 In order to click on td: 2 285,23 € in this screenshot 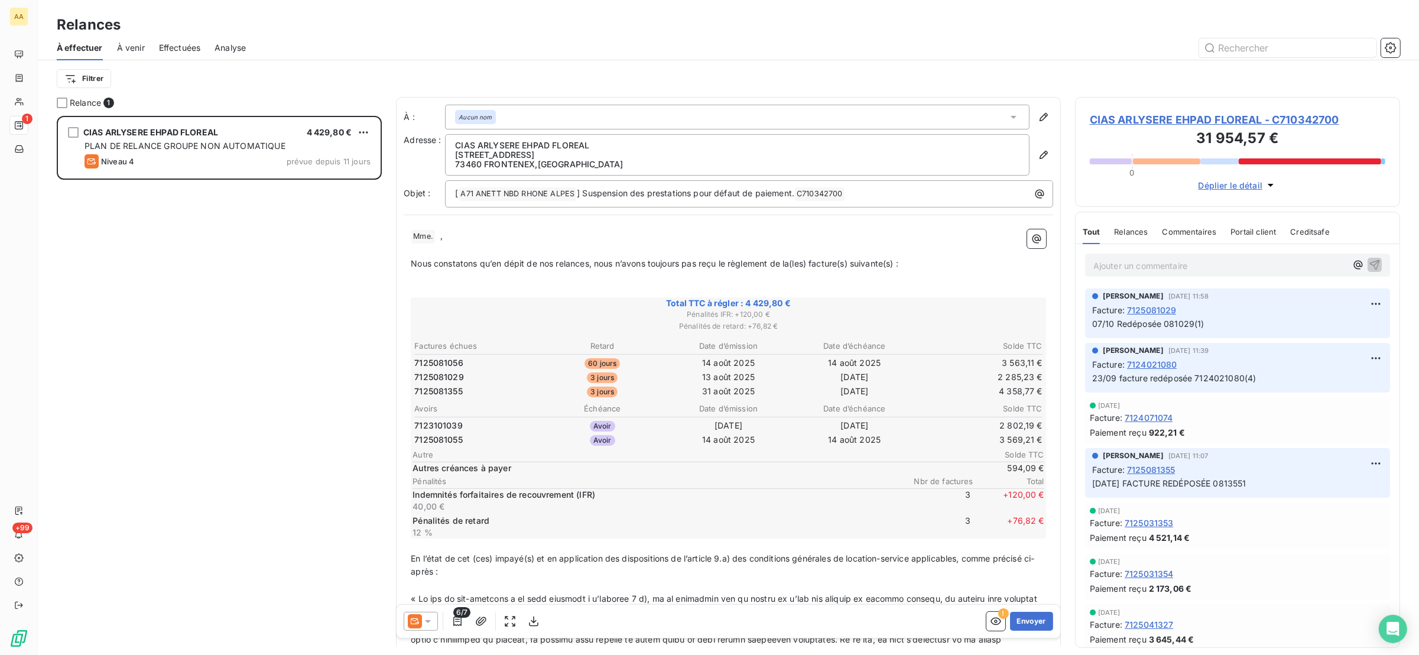, I will do `click(980, 377)`.